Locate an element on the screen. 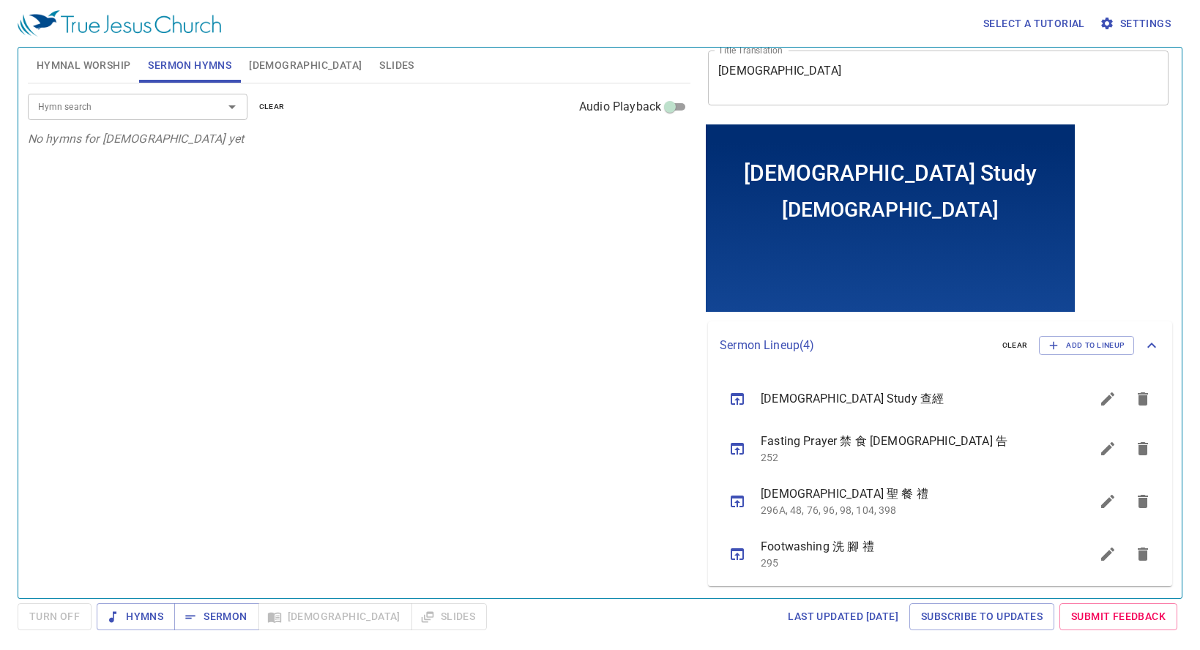 The image size is (1200, 650). span: Hymnal Worship is located at coordinates (83, 65).